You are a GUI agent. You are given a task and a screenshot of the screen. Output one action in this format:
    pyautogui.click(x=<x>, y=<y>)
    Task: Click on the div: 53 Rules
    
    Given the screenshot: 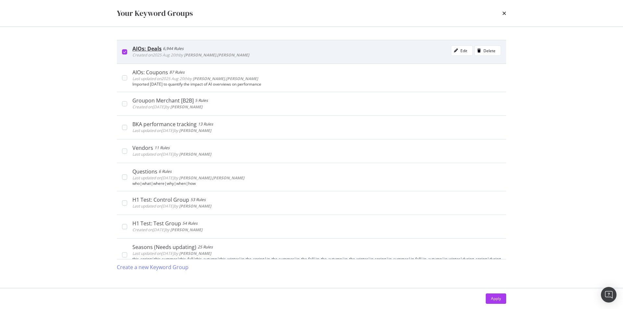 What is the action you would take?
    pyautogui.click(x=198, y=200)
    